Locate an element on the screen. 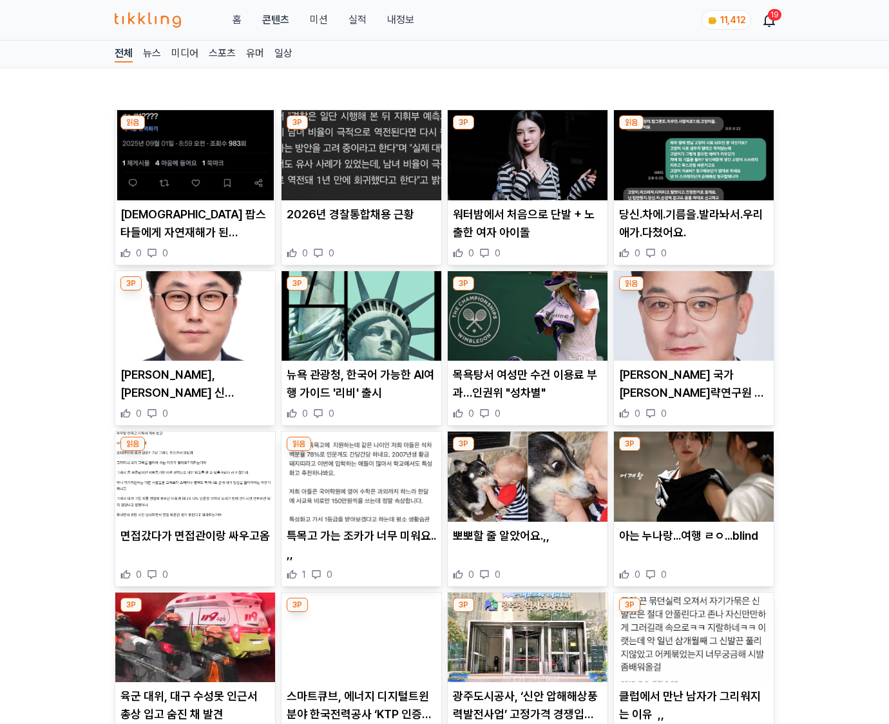  img: 클럽에서 만난 남자가 그리워지는 이유 ,, is located at coordinates (693, 637).